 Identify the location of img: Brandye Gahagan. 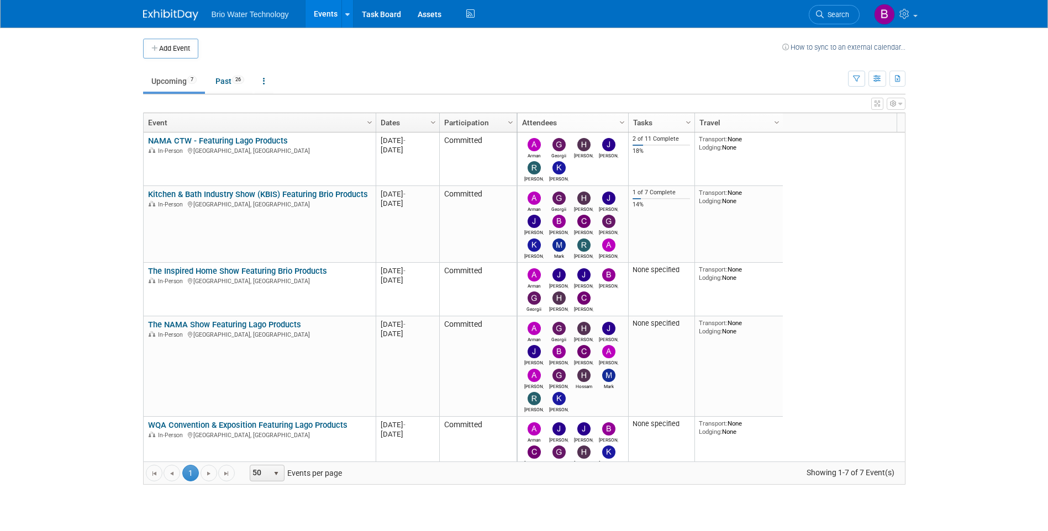
(559, 352).